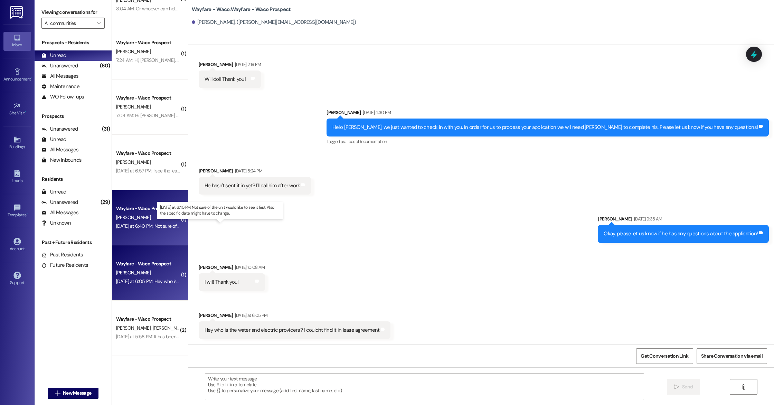  What do you see at coordinates (252, 186) in the screenshot?
I see `div: He hasn't sent it in yet? I'll call him after work` at bounding box center [252, 186].